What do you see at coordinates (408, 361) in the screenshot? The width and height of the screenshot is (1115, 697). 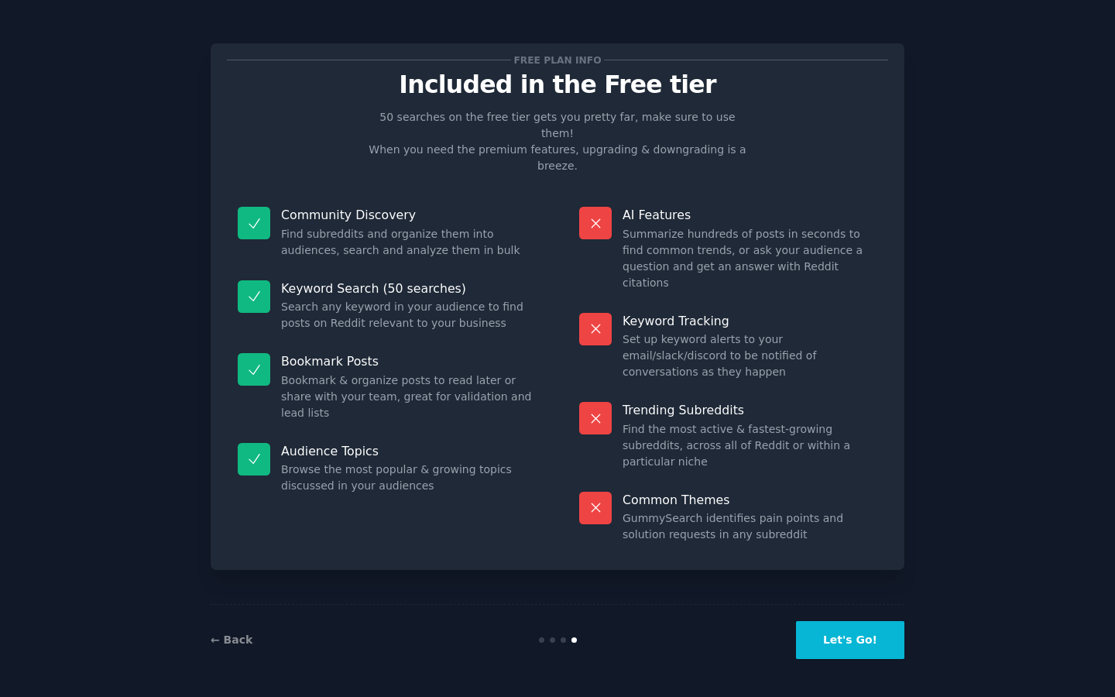 I see `p: Bookmark Posts` at bounding box center [408, 361].